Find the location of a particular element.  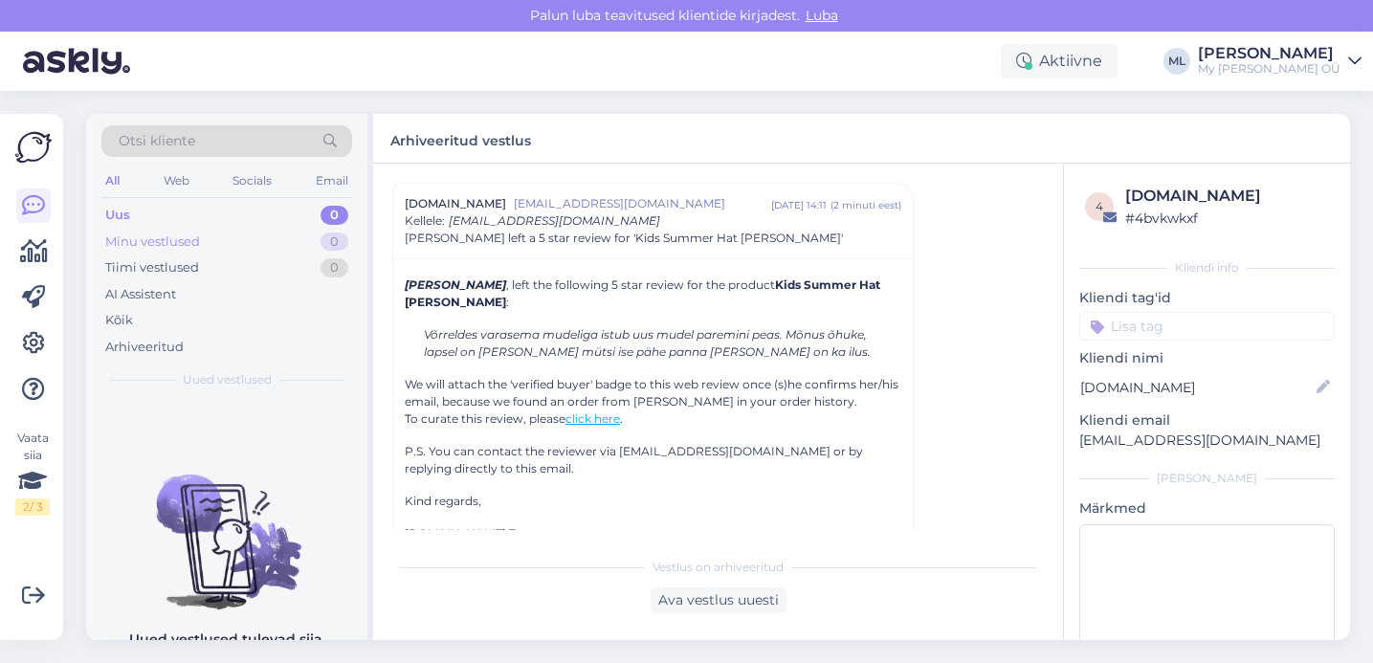

div: Kliendi info is located at coordinates (1207, 268).